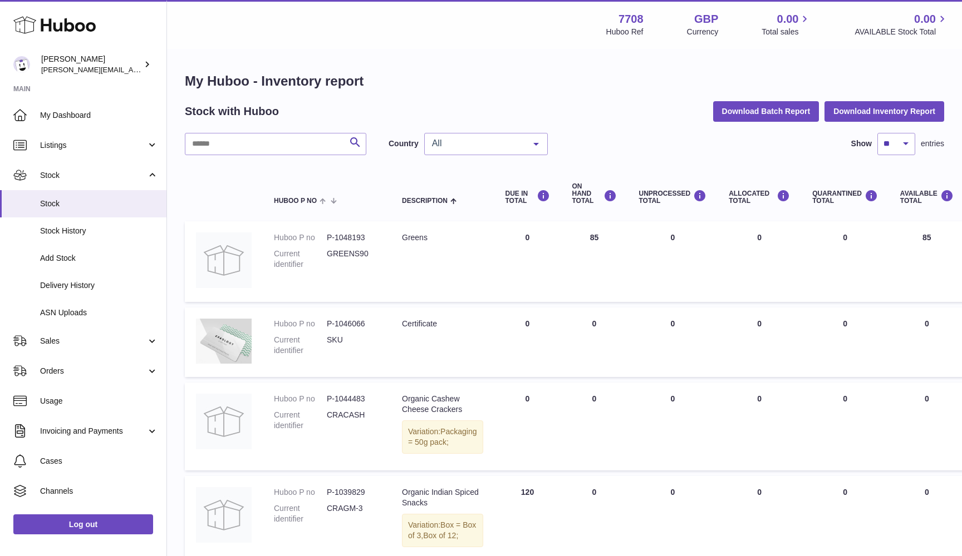 The width and height of the screenshot is (962, 556). I want to click on div: Certificate, so click(442, 324).